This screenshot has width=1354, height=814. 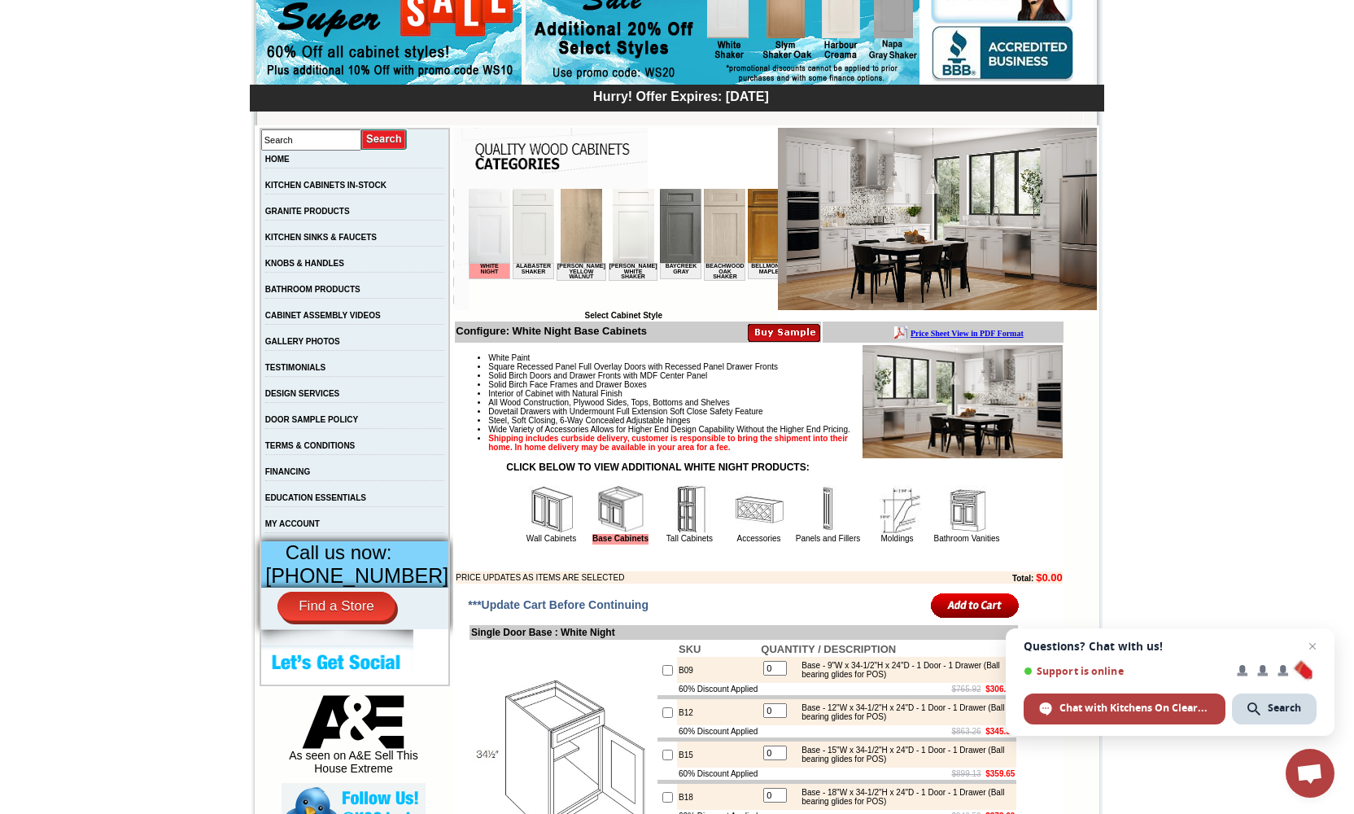 What do you see at coordinates (1284, 708) in the screenshot?
I see `span: Search` at bounding box center [1284, 708].